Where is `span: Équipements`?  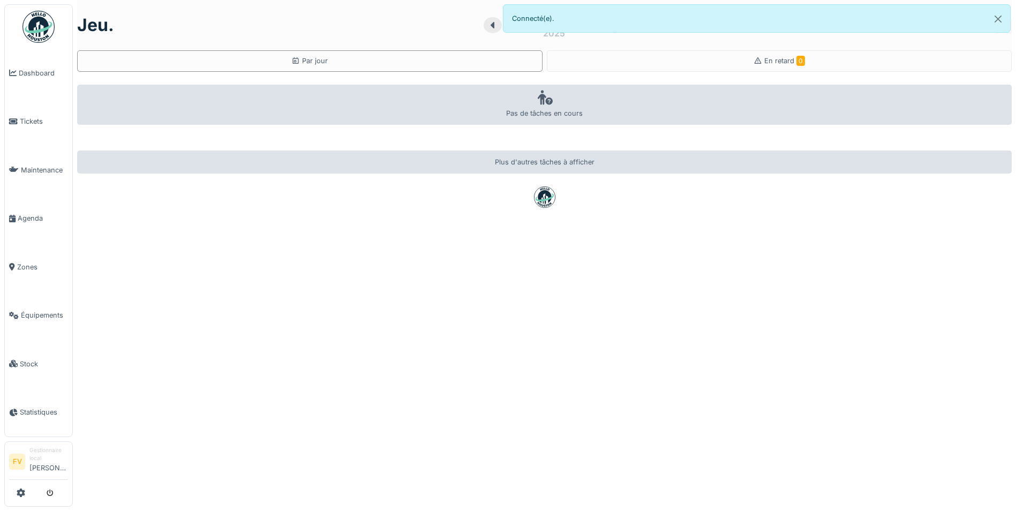 span: Équipements is located at coordinates (44, 315).